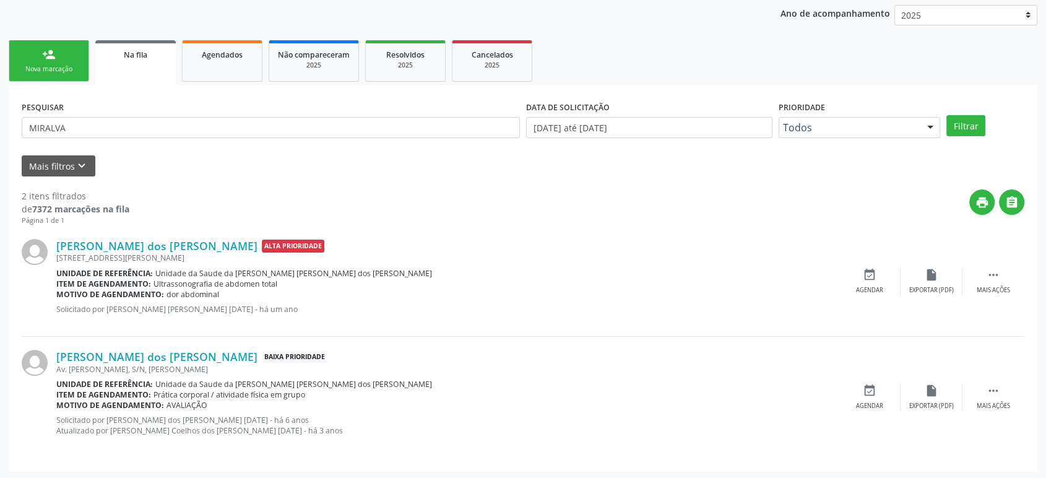  I want to click on span: Cancelados, so click(492, 54).